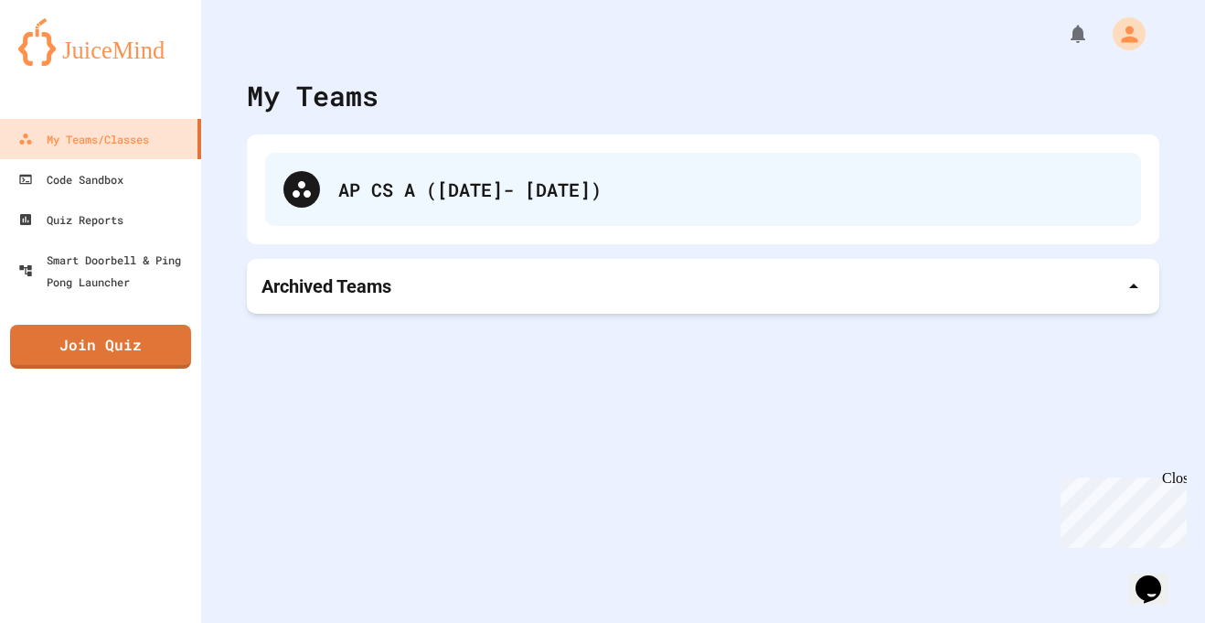 This screenshot has width=1205, height=623. I want to click on div: My Teams, so click(313, 95).